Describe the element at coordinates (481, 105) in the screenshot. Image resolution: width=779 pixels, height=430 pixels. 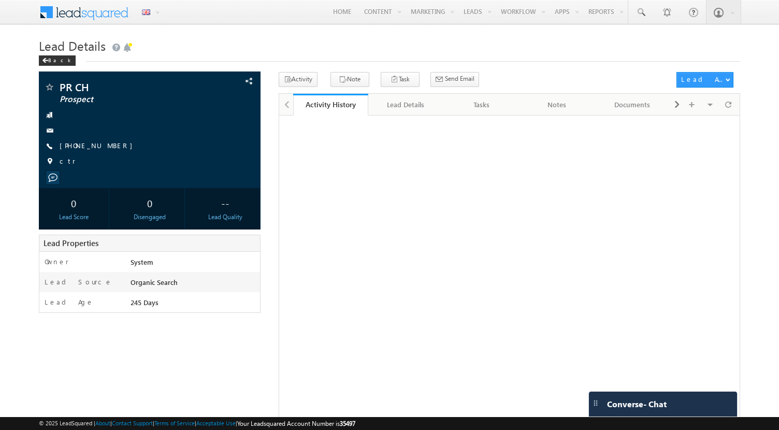
I see `div: Tasks` at that location.